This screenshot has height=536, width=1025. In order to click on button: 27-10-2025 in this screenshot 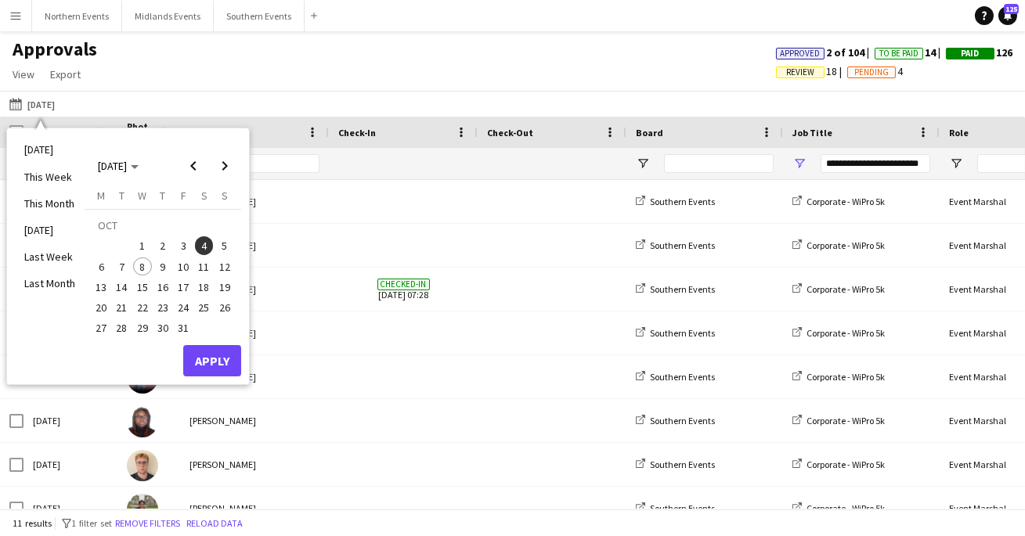, I will do `click(101, 328)`.